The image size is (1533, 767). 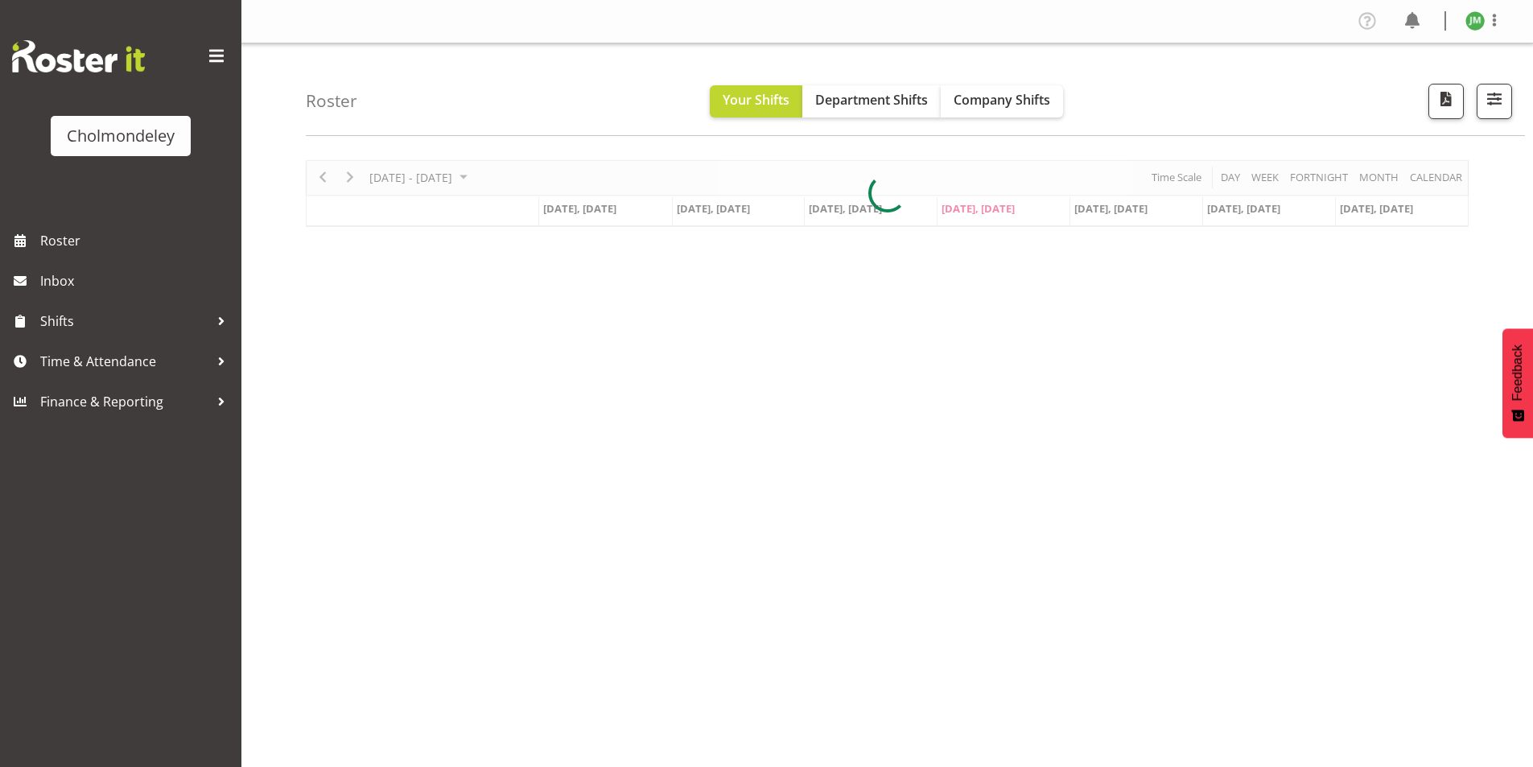 What do you see at coordinates (872, 101) in the screenshot?
I see `button: Department Shifts` at bounding box center [872, 101].